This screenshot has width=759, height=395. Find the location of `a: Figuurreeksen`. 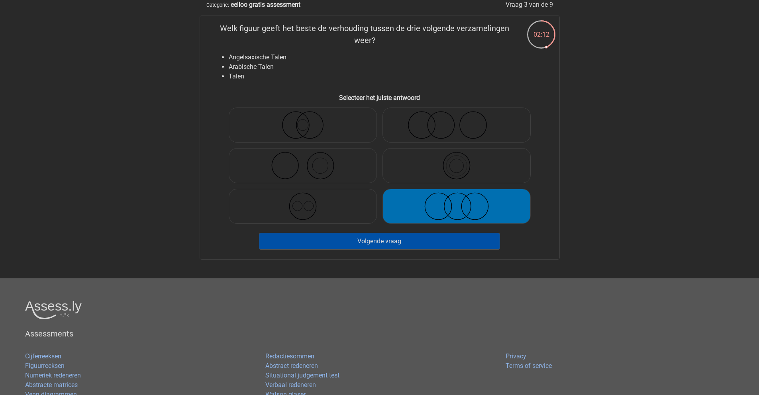

a: Figuurreeksen is located at coordinates (45, 366).